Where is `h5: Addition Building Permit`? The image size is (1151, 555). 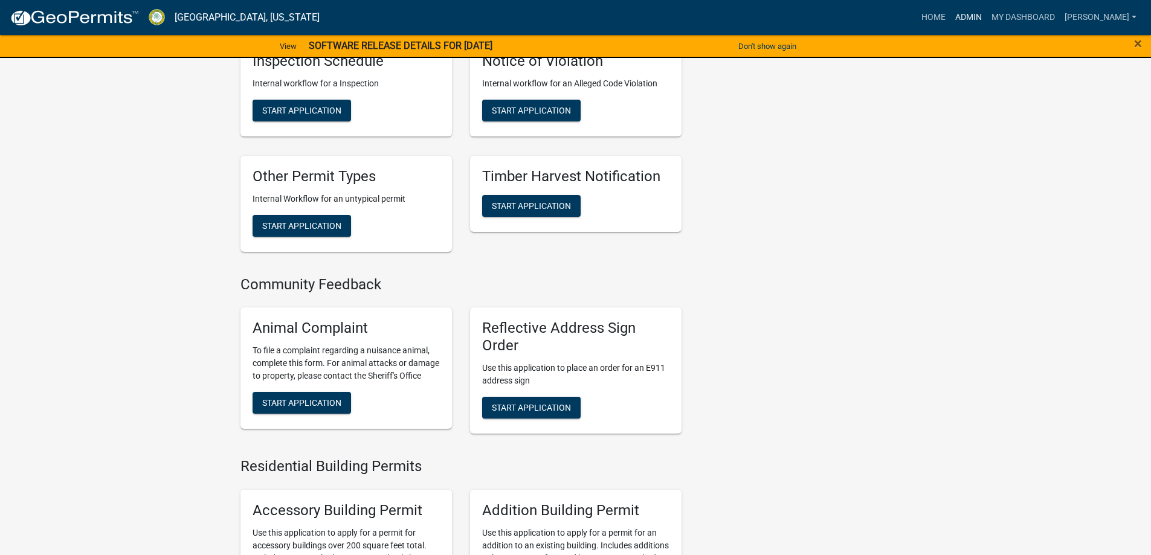
h5: Addition Building Permit is located at coordinates (576, 511).